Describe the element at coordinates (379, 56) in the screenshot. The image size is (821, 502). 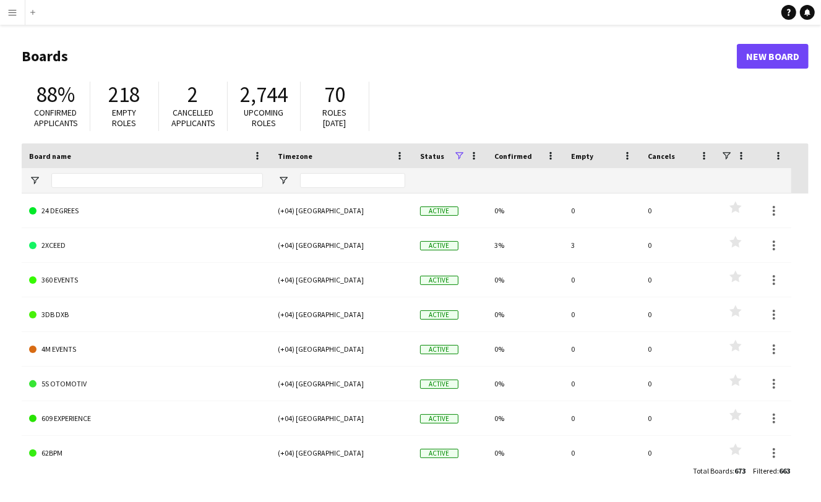
I see `h1: Boards` at that location.